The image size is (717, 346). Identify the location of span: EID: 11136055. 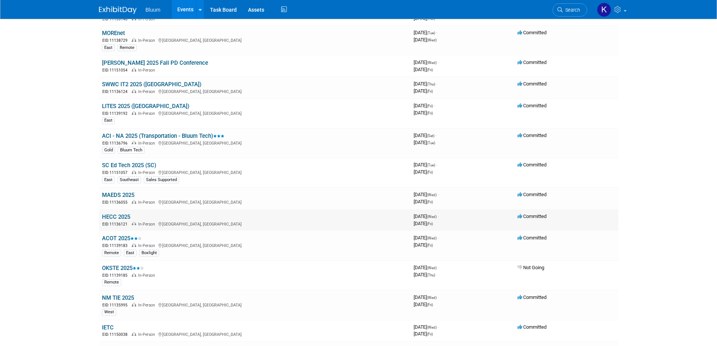
(116, 202).